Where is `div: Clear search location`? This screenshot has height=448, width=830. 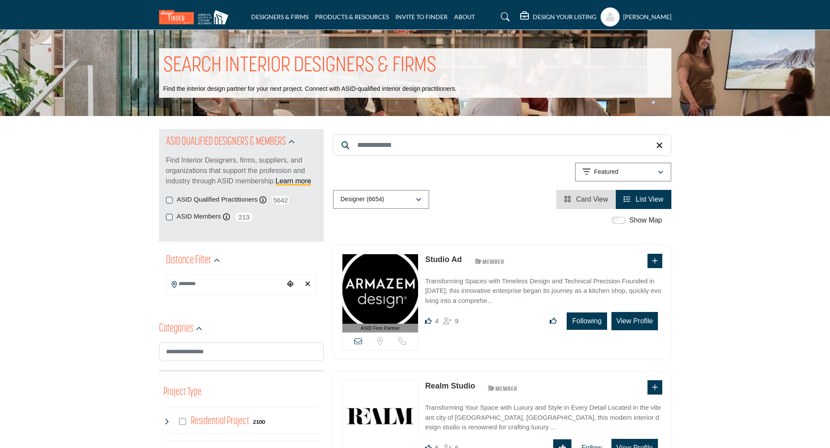
div: Clear search location is located at coordinates (308, 284).